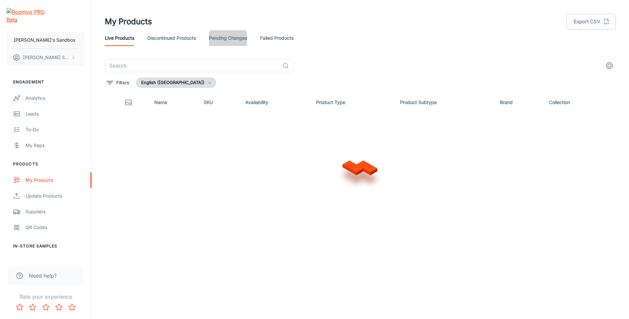  Describe the element at coordinates (55, 98) in the screenshot. I see `div: Analytics` at that location.